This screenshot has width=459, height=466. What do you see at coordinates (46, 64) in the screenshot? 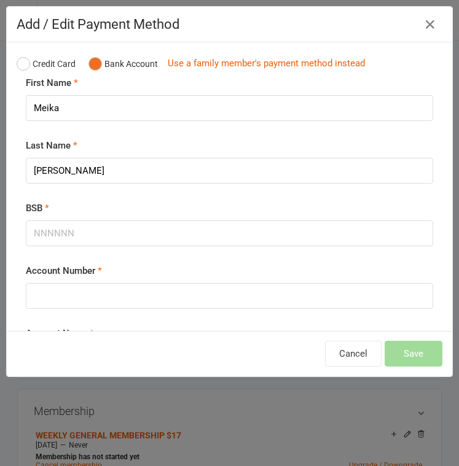
I see `button: Credit Card` at bounding box center [46, 64].